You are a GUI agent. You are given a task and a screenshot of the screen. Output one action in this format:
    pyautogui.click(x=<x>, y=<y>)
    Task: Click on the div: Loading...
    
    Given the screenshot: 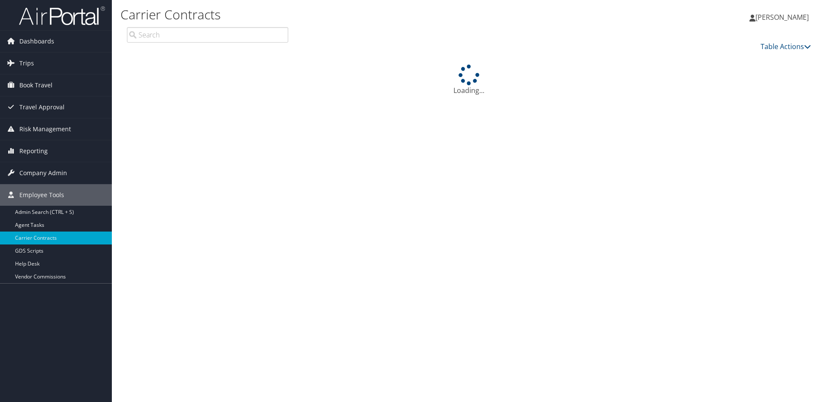 What is the action you would take?
    pyautogui.click(x=469, y=80)
    